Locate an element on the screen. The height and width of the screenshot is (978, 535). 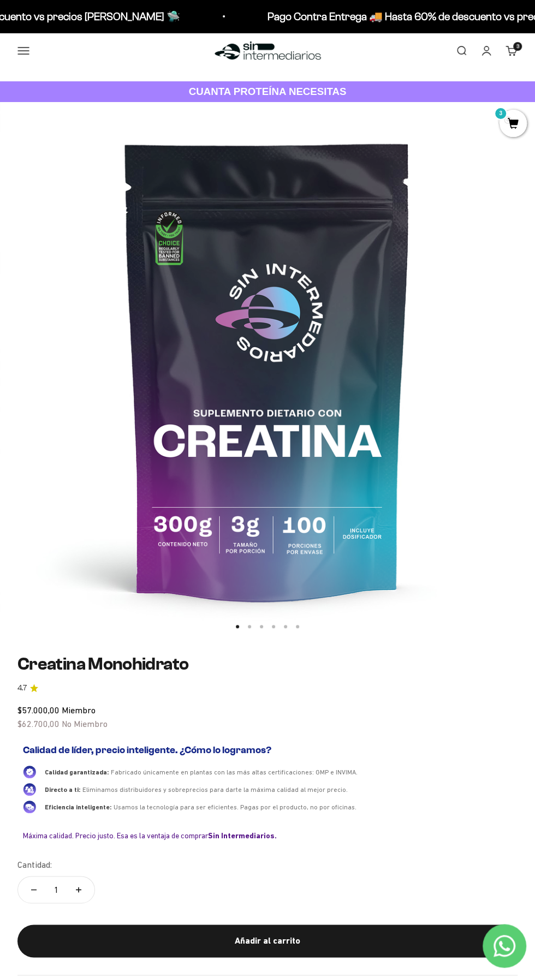
img: Calidad garantizada is located at coordinates (29, 772).